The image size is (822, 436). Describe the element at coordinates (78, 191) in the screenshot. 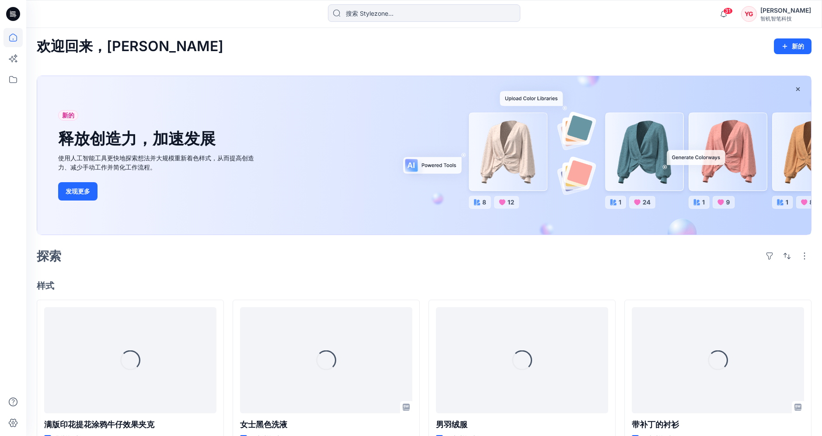

I see `button: 发现更多` at that location.